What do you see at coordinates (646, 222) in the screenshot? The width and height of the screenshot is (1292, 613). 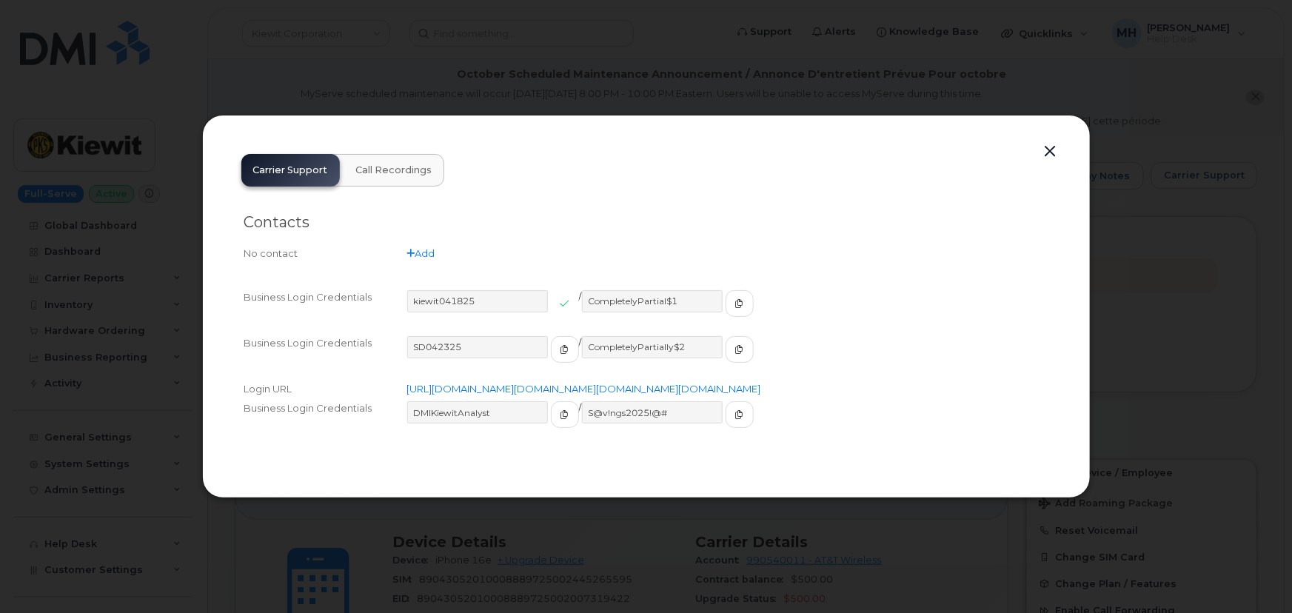 I see `h2: Contacts` at bounding box center [646, 222].